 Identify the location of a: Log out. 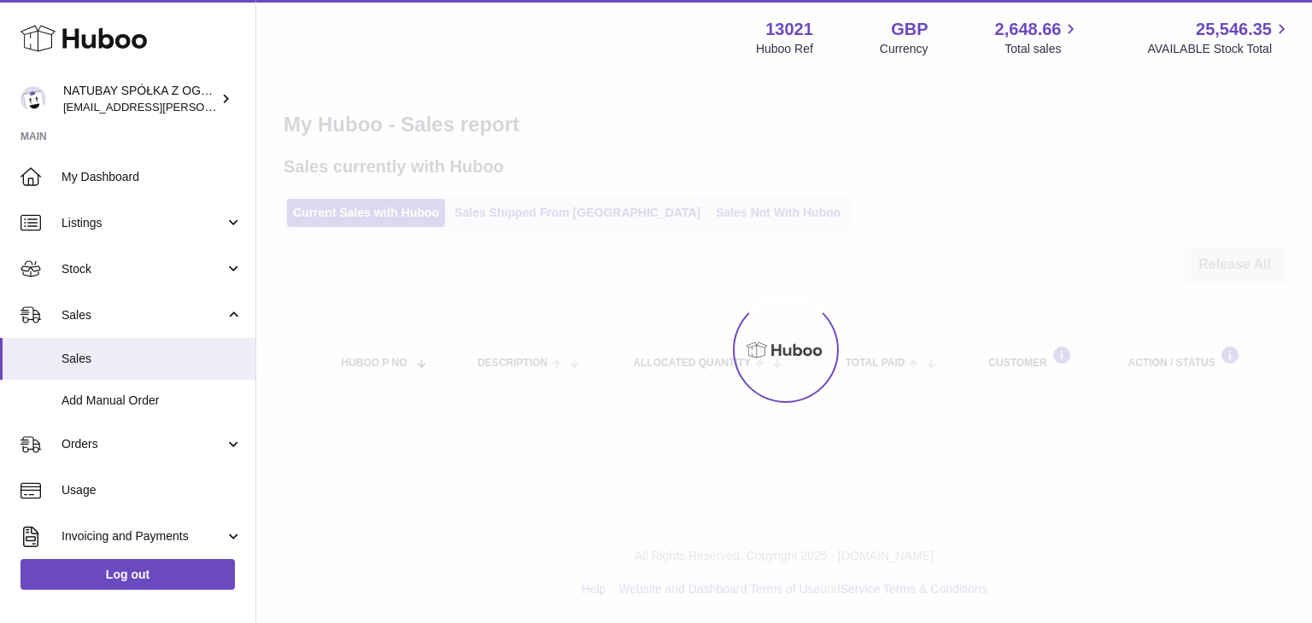
(127, 575).